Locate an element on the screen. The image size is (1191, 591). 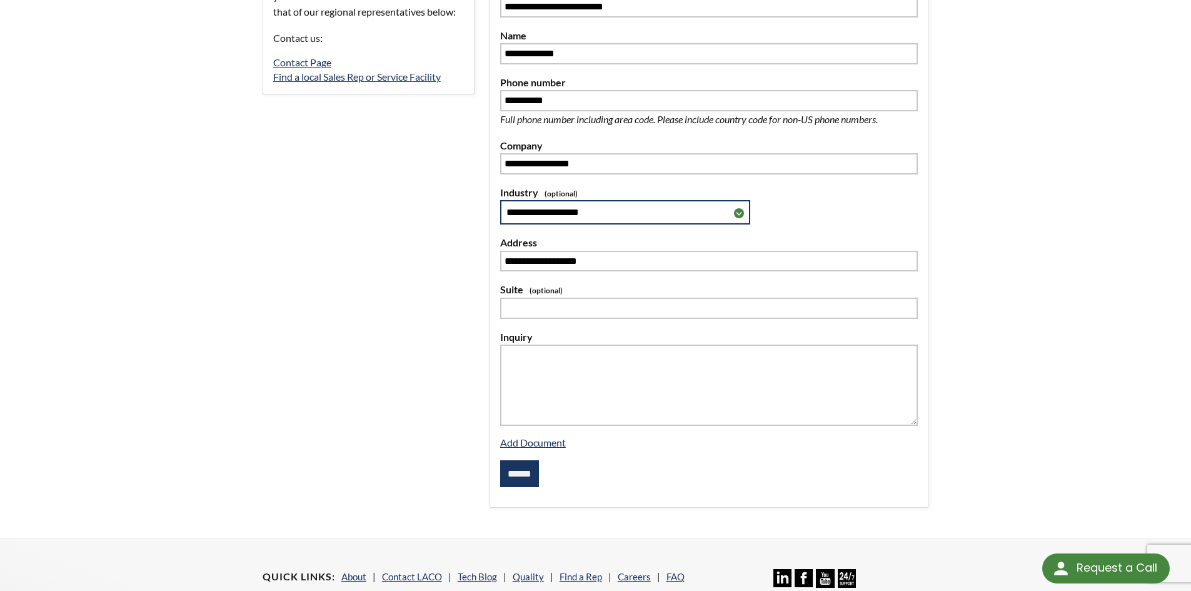
a: Contact Page is located at coordinates (302, 62).